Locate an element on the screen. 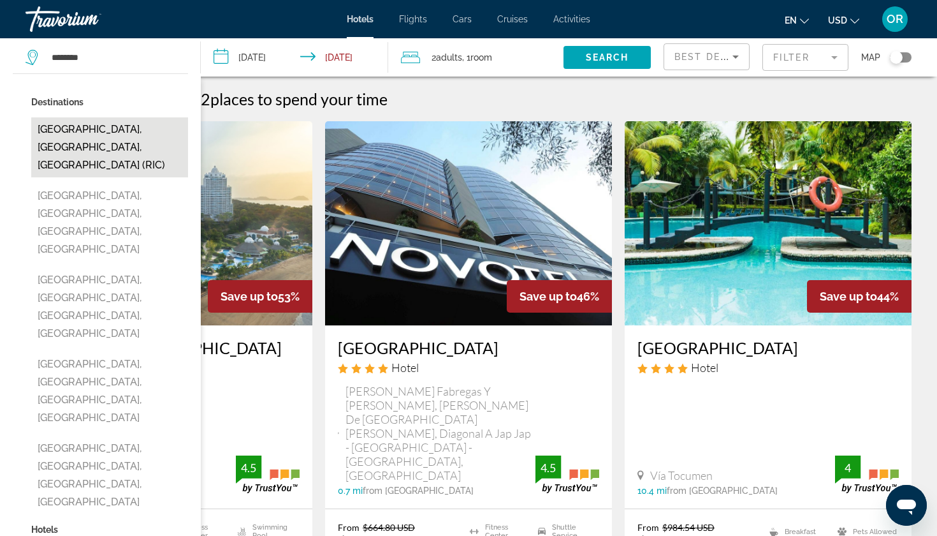  p: Destinations is located at coordinates (110, 102).